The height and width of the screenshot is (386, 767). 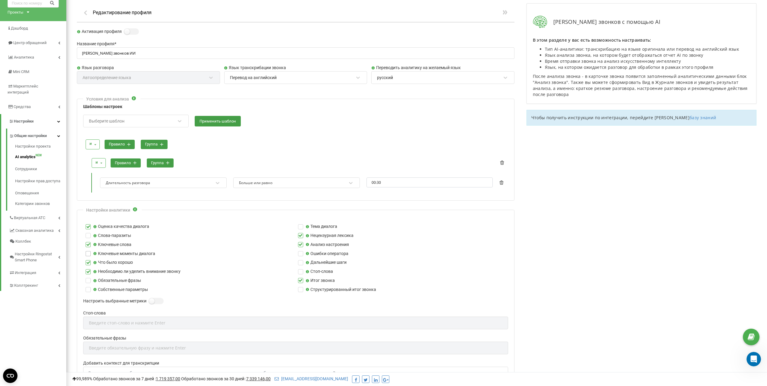 I want to click on a: AI analyticsNEW, so click(x=41, y=157).